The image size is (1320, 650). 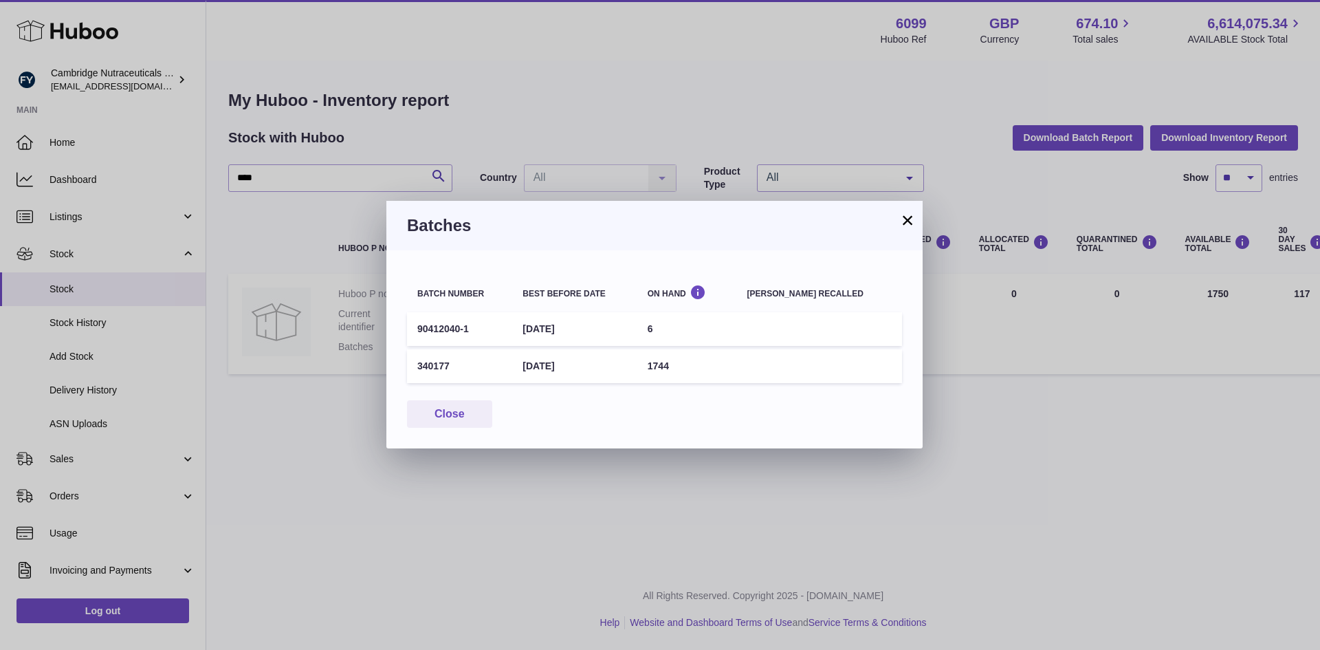 I want to click on td: 340177, so click(x=459, y=366).